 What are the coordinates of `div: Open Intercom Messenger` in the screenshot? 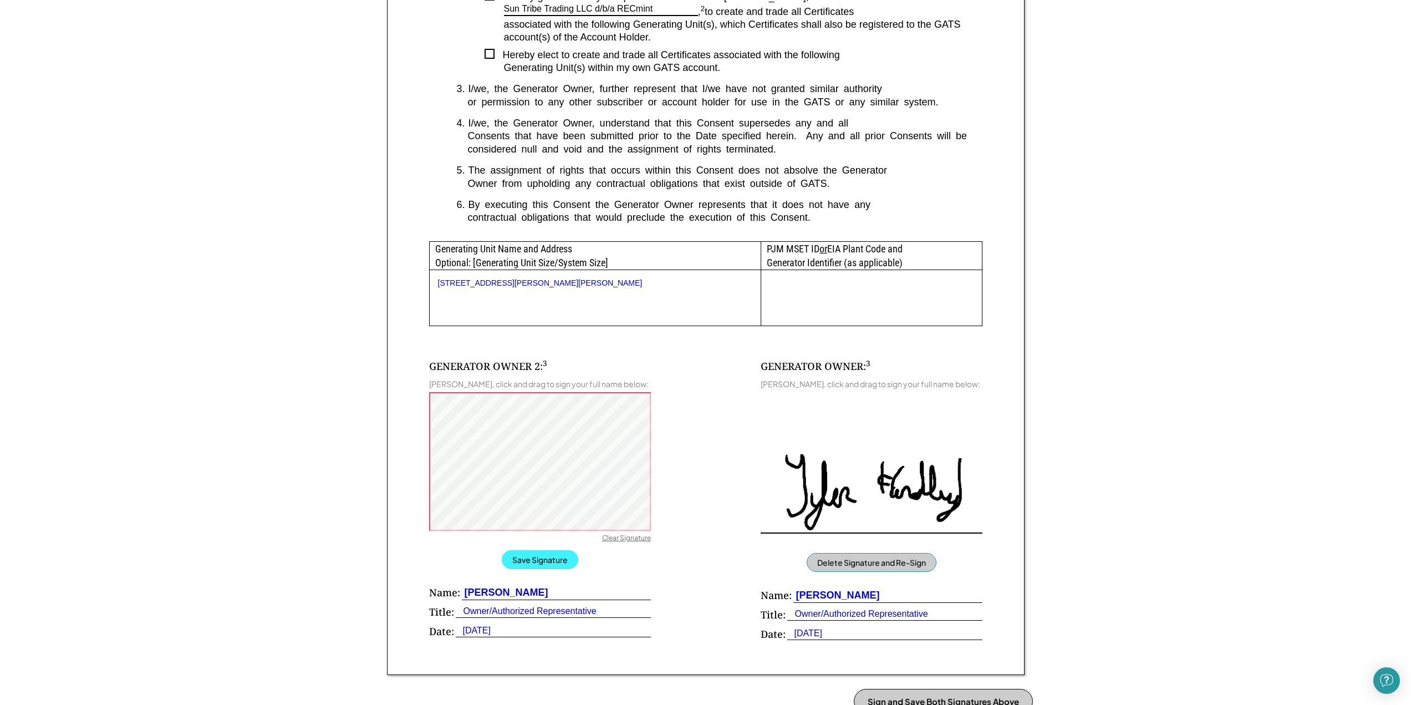 It's located at (1386, 680).